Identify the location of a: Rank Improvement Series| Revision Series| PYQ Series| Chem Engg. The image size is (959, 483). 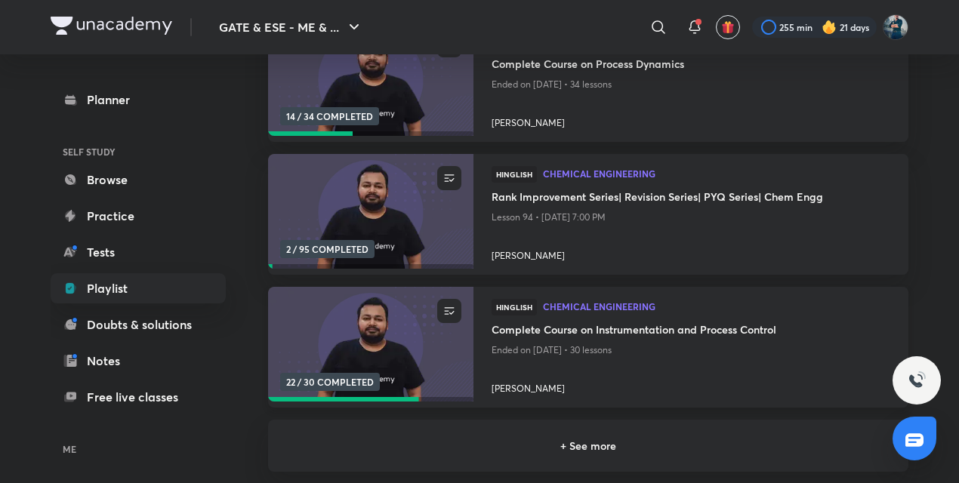
(691, 198).